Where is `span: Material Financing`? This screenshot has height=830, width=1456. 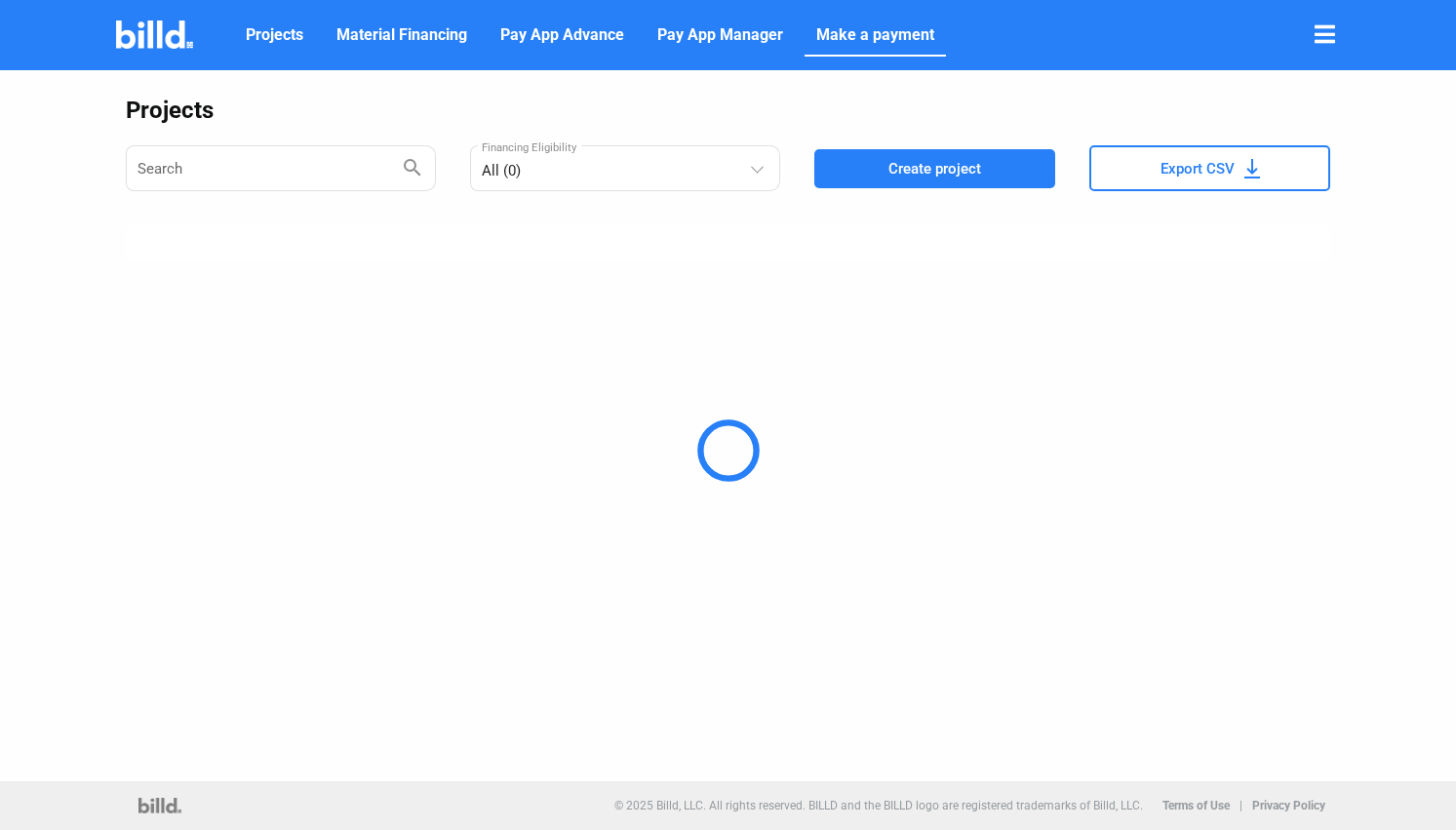
span: Material Financing is located at coordinates (402, 35).